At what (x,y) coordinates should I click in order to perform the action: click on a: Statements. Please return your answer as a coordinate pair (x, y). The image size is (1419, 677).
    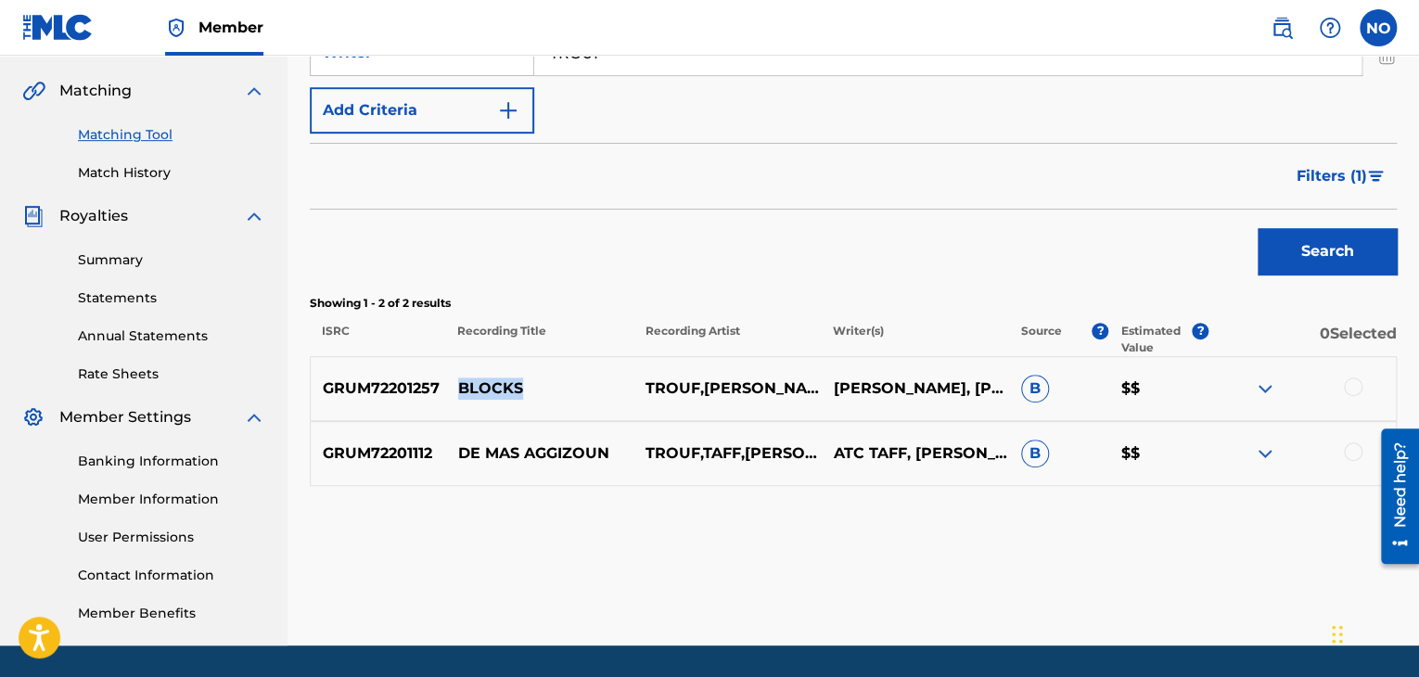
    Looking at the image, I should click on (172, 298).